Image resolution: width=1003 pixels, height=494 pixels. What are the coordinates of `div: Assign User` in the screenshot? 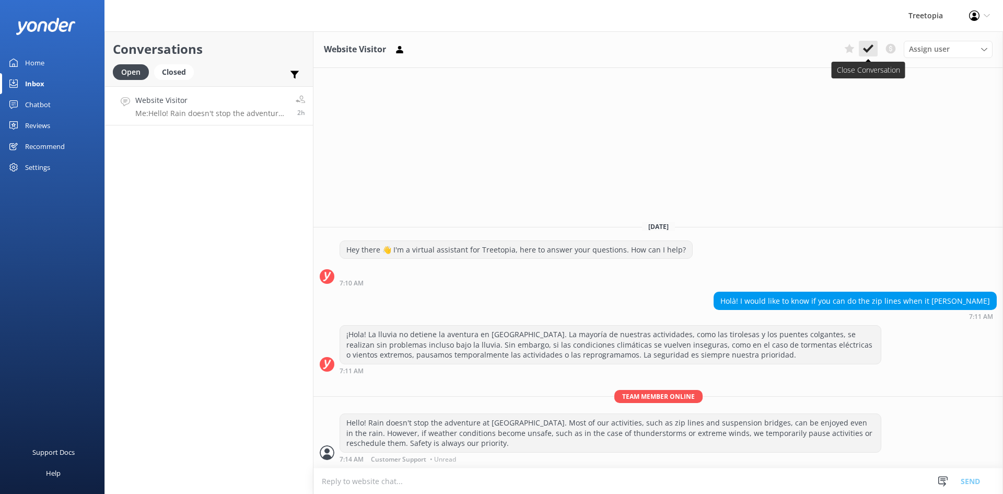 It's located at (948, 49).